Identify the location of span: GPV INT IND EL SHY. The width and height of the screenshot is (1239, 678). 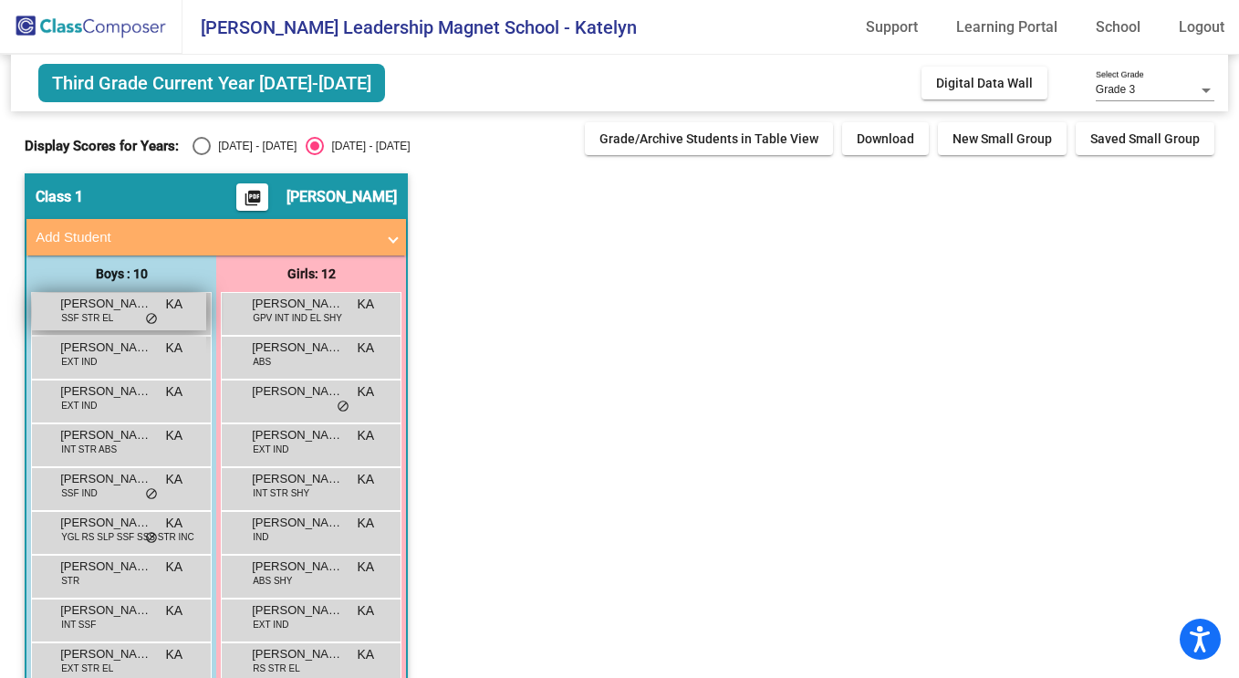
(297, 317).